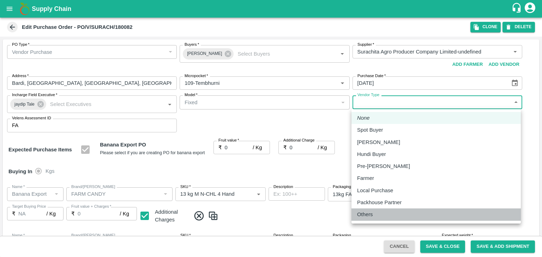 This screenshot has height=257, width=542. Describe the element at coordinates (370, 130) in the screenshot. I see `p: Spot Buyer` at that location.